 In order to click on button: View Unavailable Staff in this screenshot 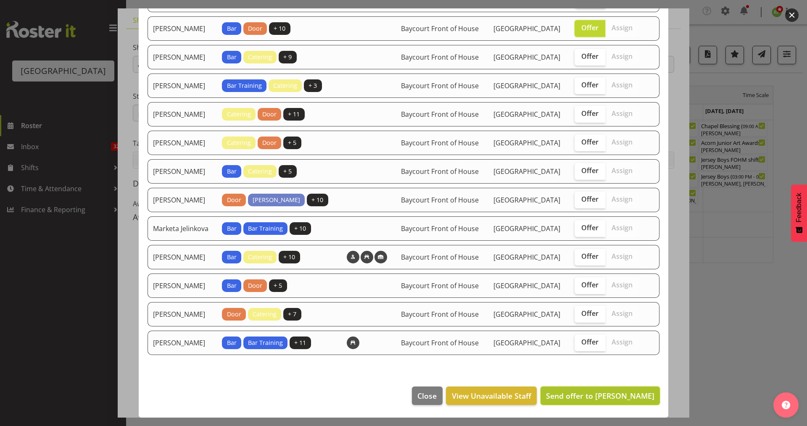, I will do `click(491, 396)`.